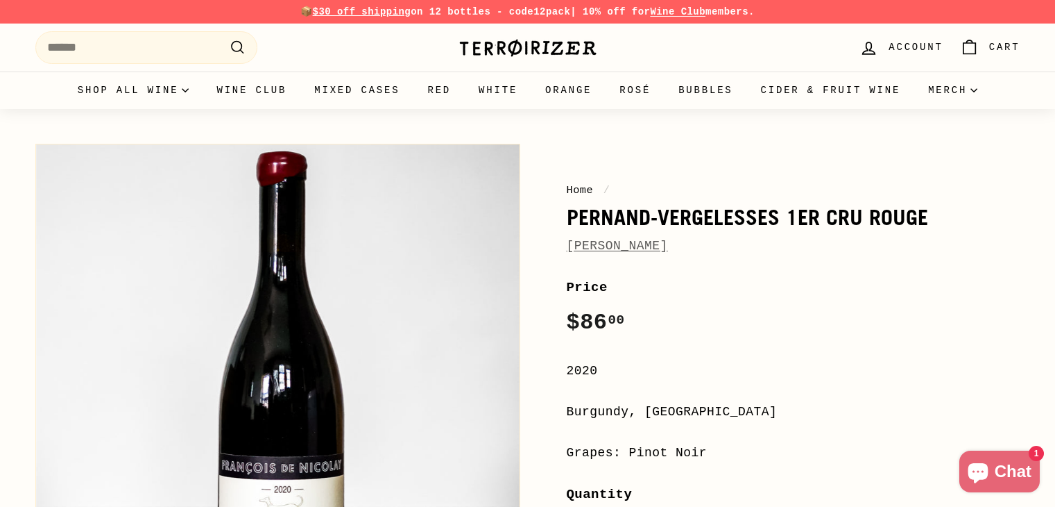 Image resolution: width=1055 pixels, height=507 pixels. Describe the element at coordinates (794, 217) in the screenshot. I see `h1: Pernand-Vergelesses 1er Cru Rouge` at that location.